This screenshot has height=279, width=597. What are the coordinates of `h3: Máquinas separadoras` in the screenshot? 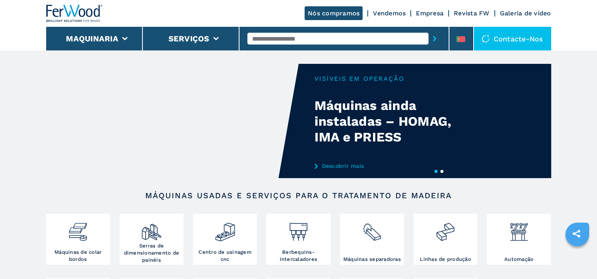 It's located at (372, 259).